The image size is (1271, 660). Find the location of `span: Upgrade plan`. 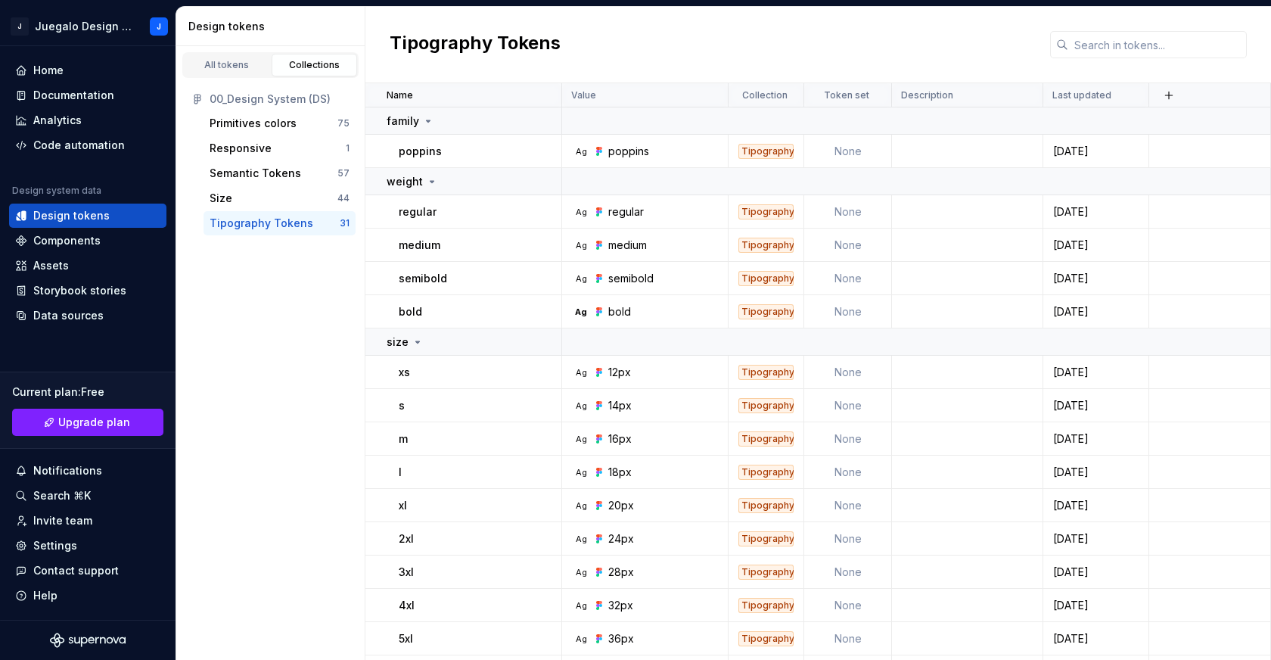

span: Upgrade plan is located at coordinates (94, 422).